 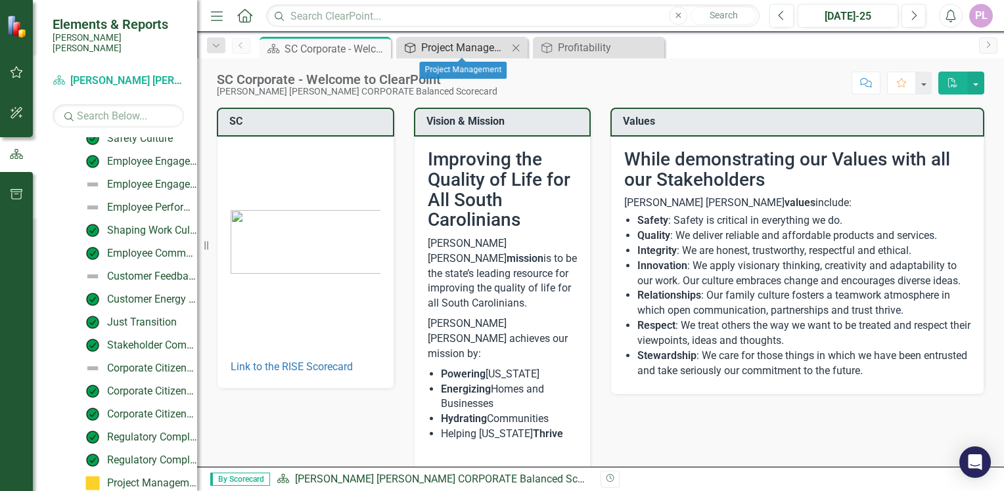 What do you see at coordinates (152, 460) in the screenshot?
I see `div: Regulatory Compliance: GHG Rule` at bounding box center [152, 460].